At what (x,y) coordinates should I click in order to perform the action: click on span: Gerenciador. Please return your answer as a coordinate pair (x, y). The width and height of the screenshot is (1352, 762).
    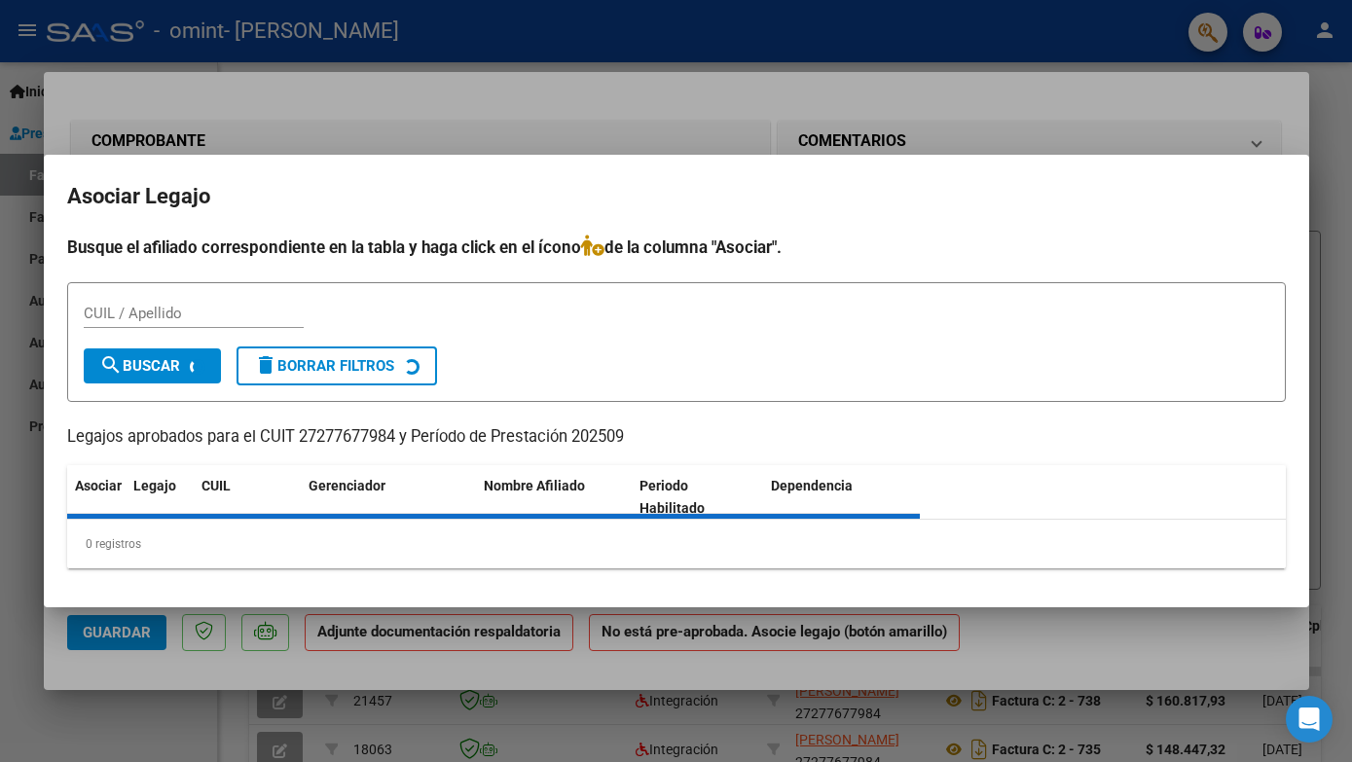
    Looking at the image, I should click on (347, 486).